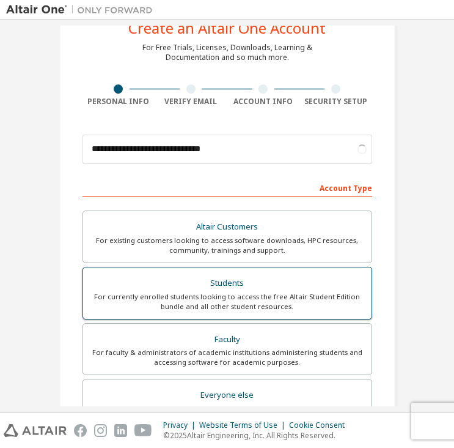  I want to click on div: Verify Email, so click(191, 102).